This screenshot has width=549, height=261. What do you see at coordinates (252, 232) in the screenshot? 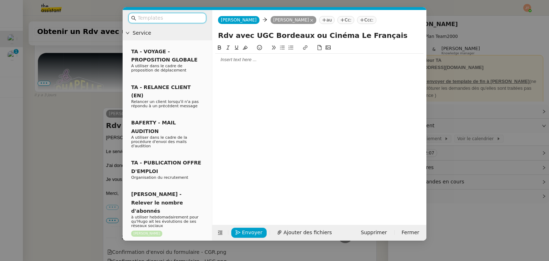
I see `span: Envoyer` at bounding box center [252, 232].